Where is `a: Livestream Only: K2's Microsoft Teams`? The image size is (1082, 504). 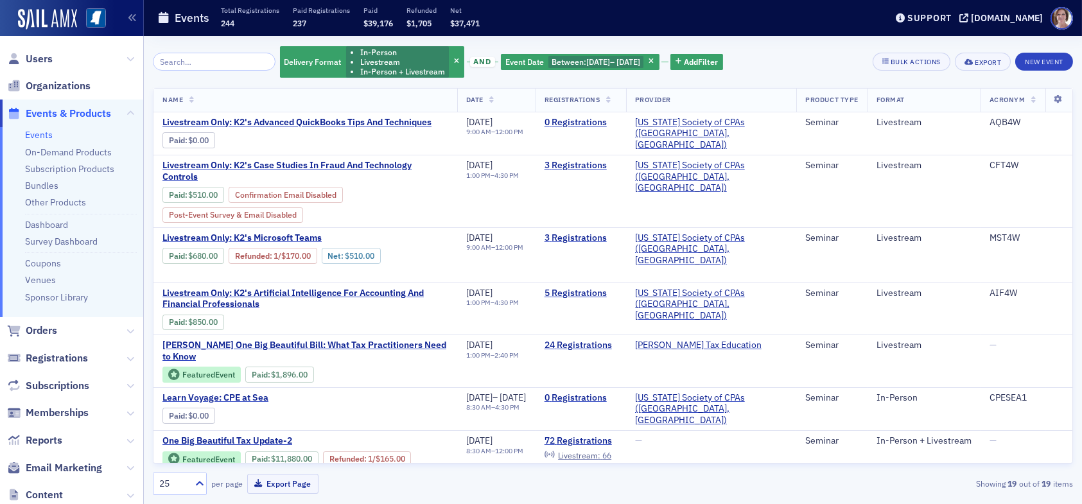 a: Livestream Only: K2's Microsoft Teams is located at coordinates (305, 238).